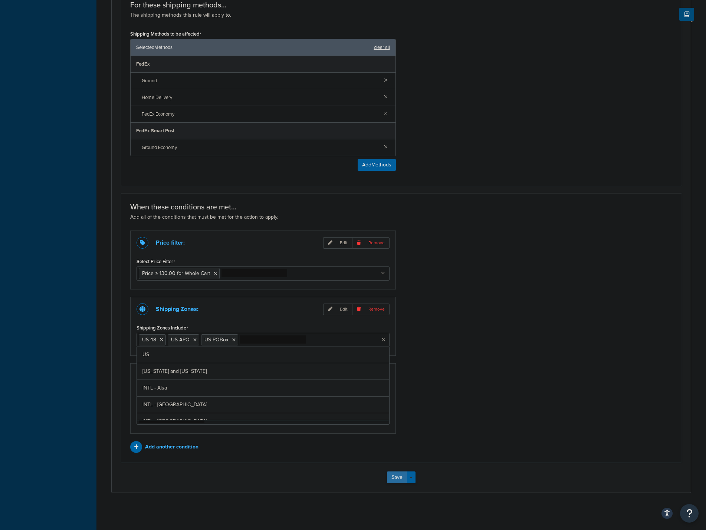  I want to click on span: US, so click(146, 355).